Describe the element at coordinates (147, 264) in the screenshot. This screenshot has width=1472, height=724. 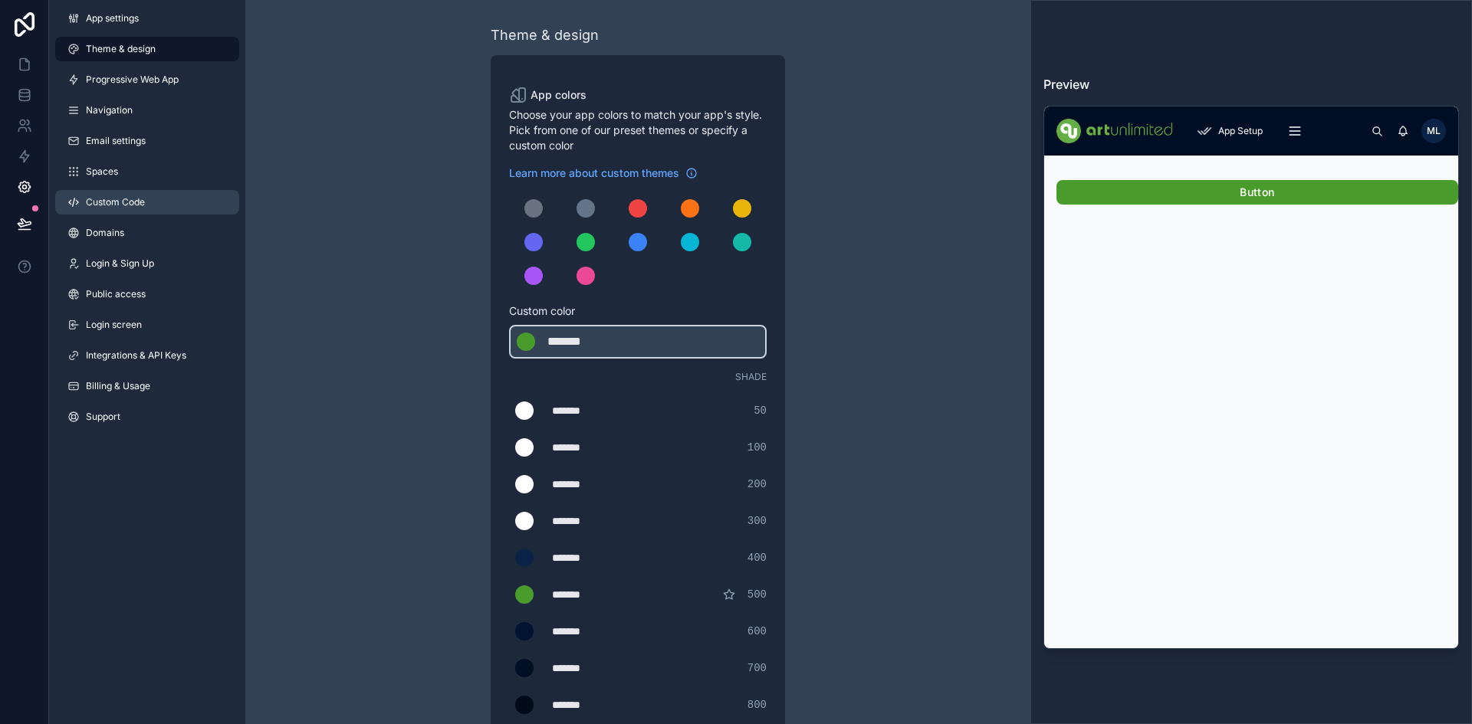
I see `a: Login & Sign Up` at that location.